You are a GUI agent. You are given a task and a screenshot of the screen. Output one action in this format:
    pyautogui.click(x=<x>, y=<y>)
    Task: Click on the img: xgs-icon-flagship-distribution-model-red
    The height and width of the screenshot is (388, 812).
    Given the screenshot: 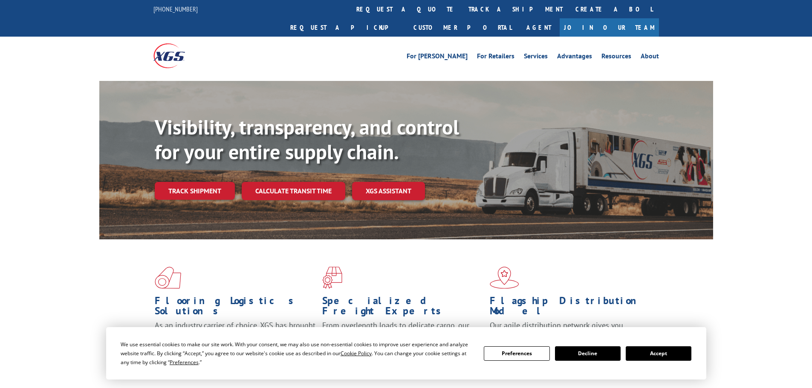 What is the action you would take?
    pyautogui.click(x=504, y=278)
    